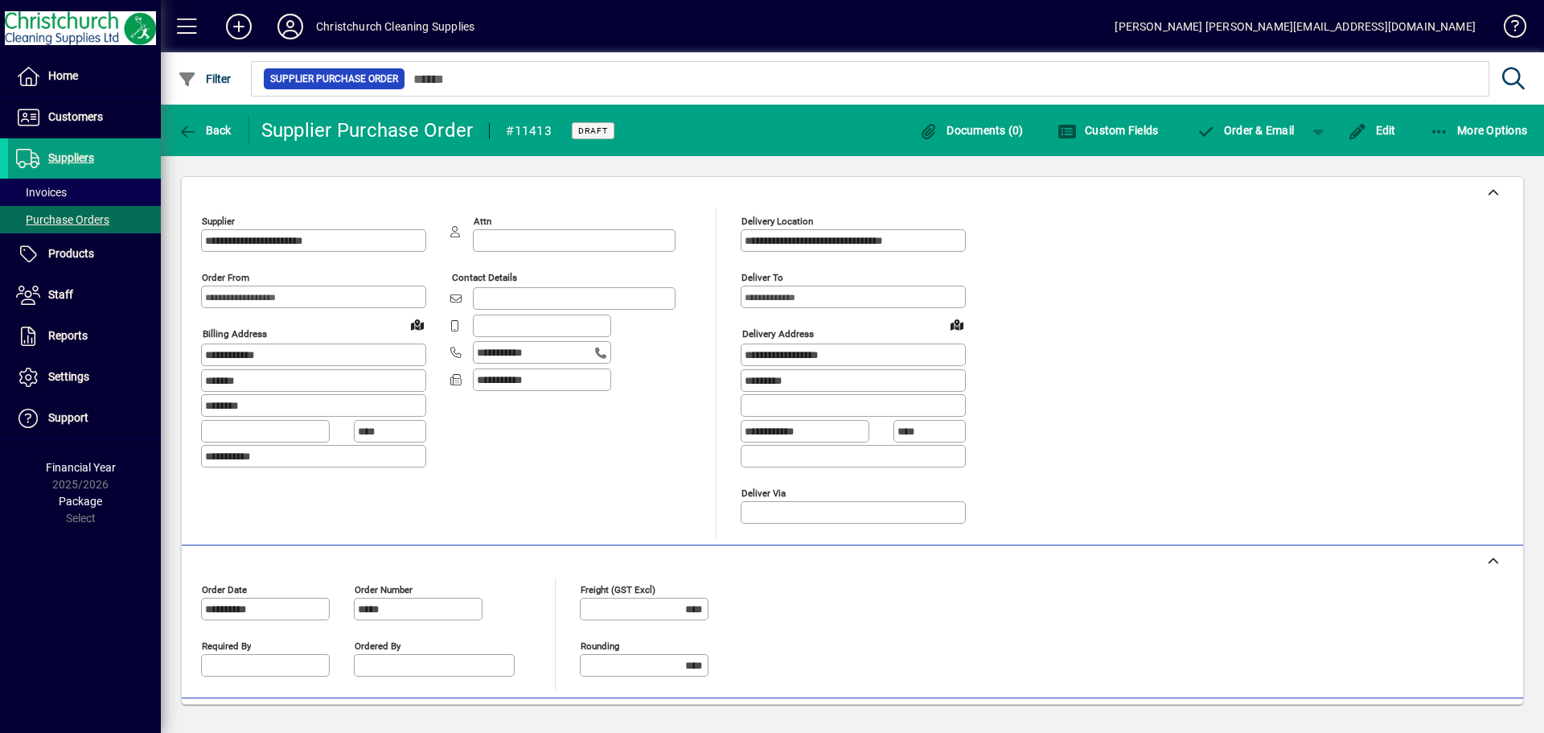 This screenshot has width=1544, height=733. Describe the element at coordinates (68, 376) in the screenshot. I see `span: Settings` at that location.